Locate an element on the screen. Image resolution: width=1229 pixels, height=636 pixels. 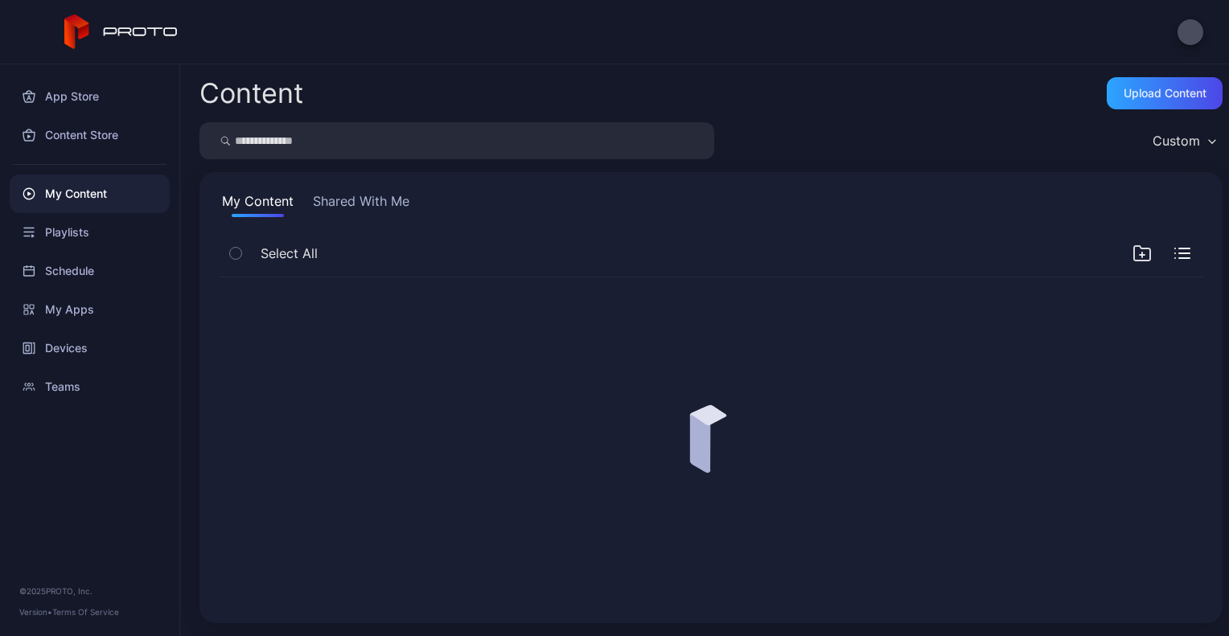
div: Schedule is located at coordinates (89, 271).